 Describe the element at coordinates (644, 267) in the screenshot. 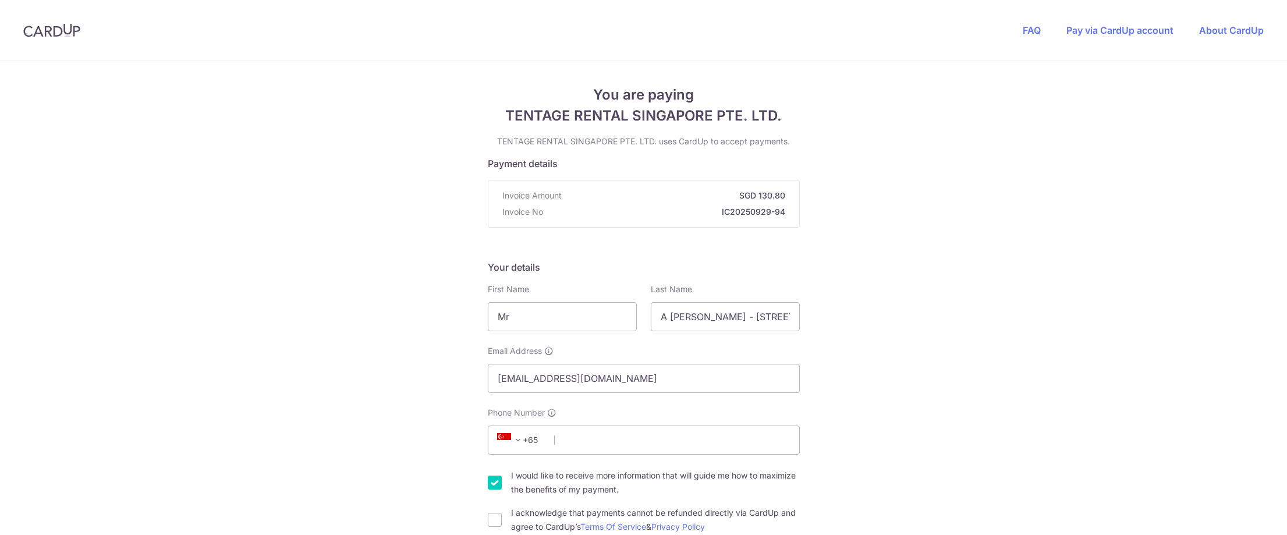

I see `h5: Your details` at that location.